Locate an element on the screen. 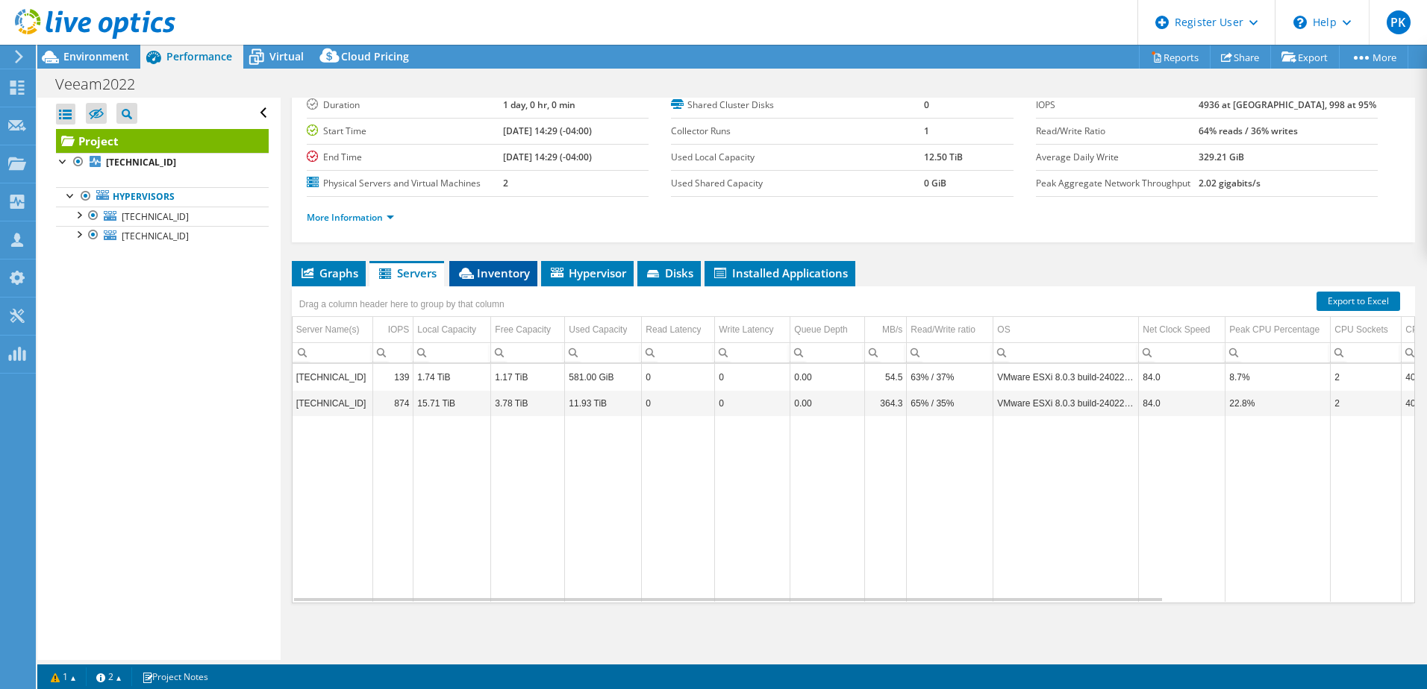  b: 1 is located at coordinates (926, 131).